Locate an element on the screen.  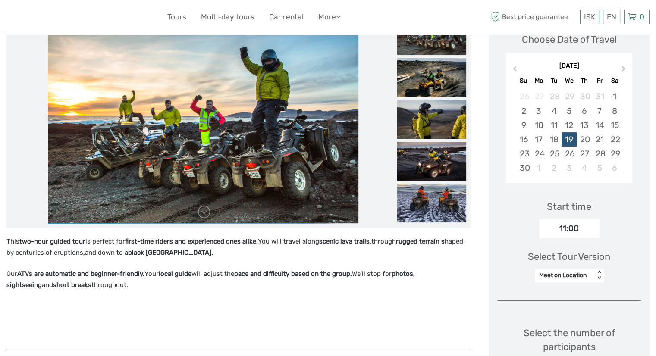
div: Choose Tuesday, November 18th, 2025 is located at coordinates (554, 139).